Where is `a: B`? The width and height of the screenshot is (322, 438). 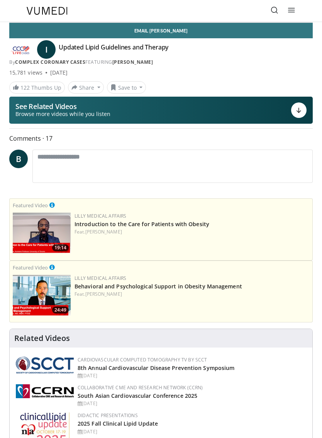 a: B is located at coordinates (19, 159).